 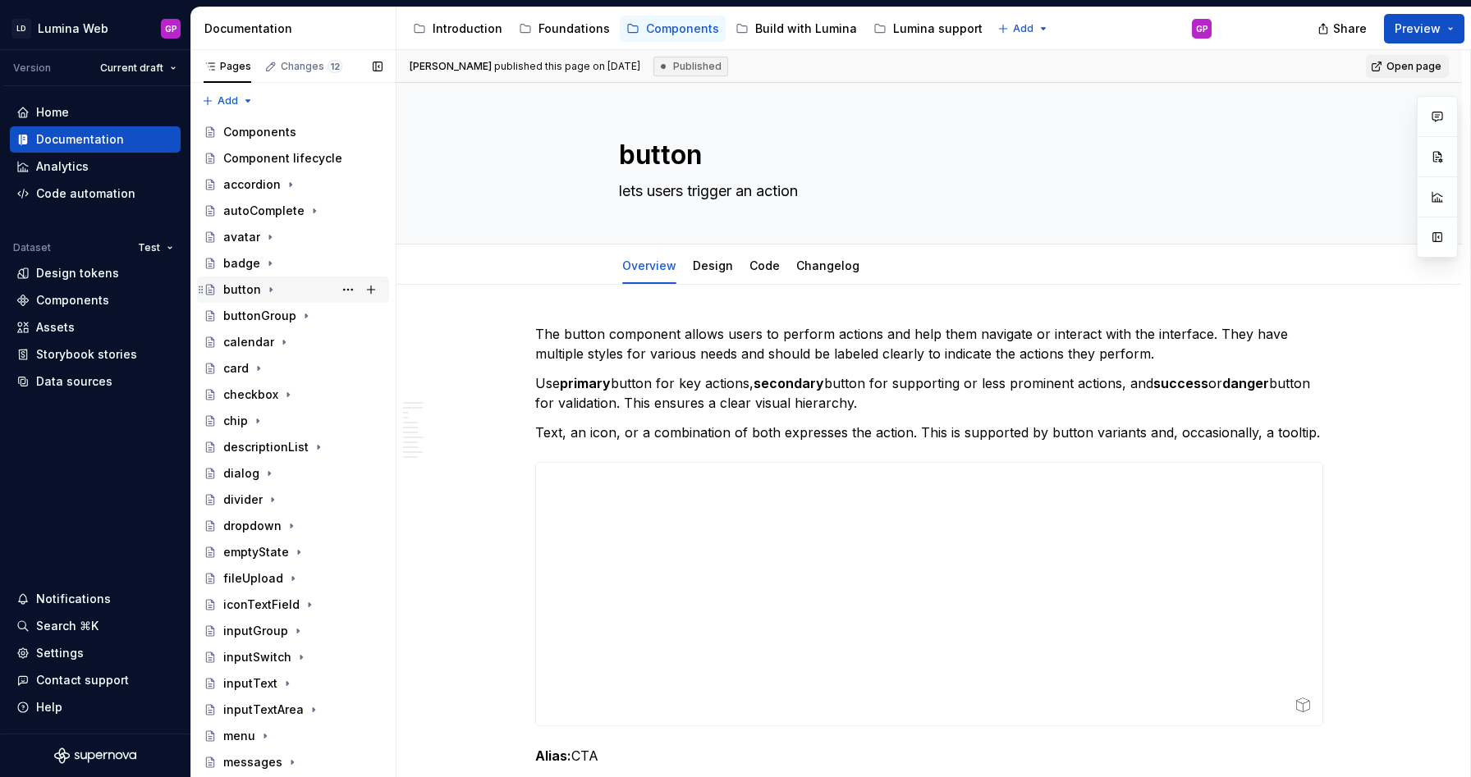 What do you see at coordinates (926, 191) in the screenshot?
I see `textarea: lets users trigger an action` at bounding box center [926, 191].